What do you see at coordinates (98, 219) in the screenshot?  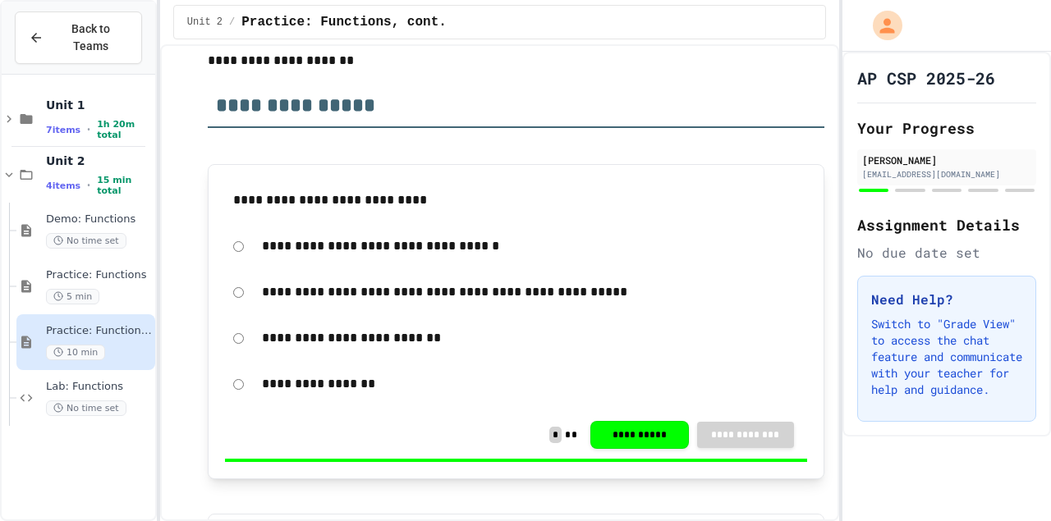 I see `span: Demo: Functions` at bounding box center [98, 219].